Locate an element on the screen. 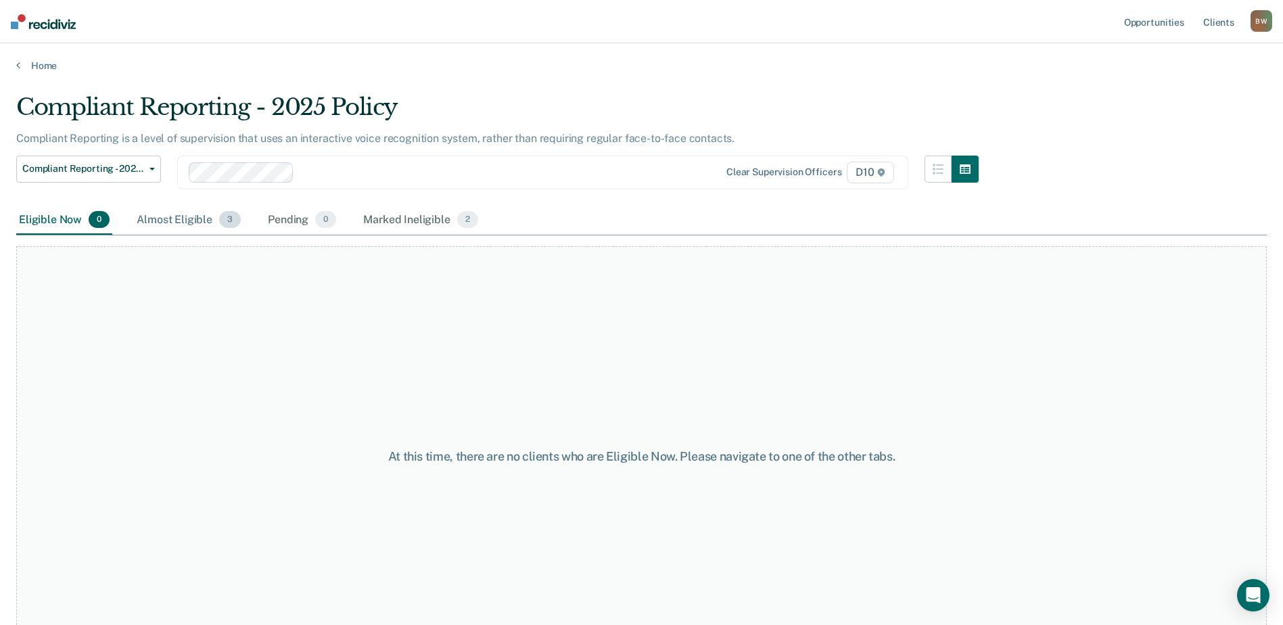 The height and width of the screenshot is (625, 1283). p: Compliant Reporting is a level of supervision that uses an interactive voice recognition system, ... is located at coordinates (375, 138).